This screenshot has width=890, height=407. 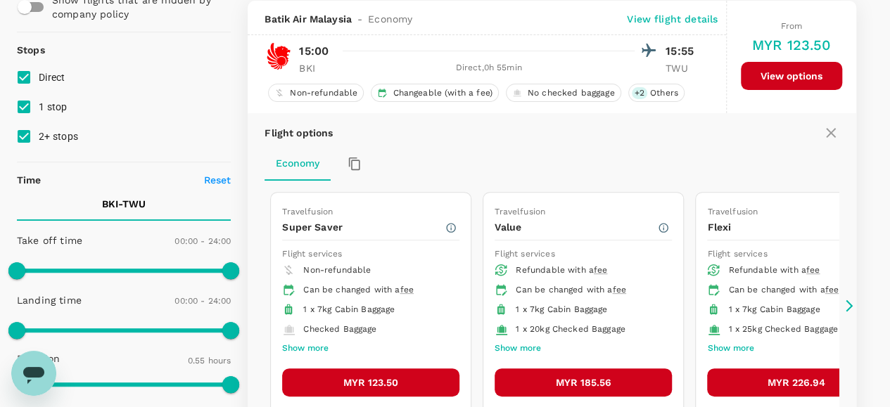 I want to click on p: TWU, so click(x=683, y=68).